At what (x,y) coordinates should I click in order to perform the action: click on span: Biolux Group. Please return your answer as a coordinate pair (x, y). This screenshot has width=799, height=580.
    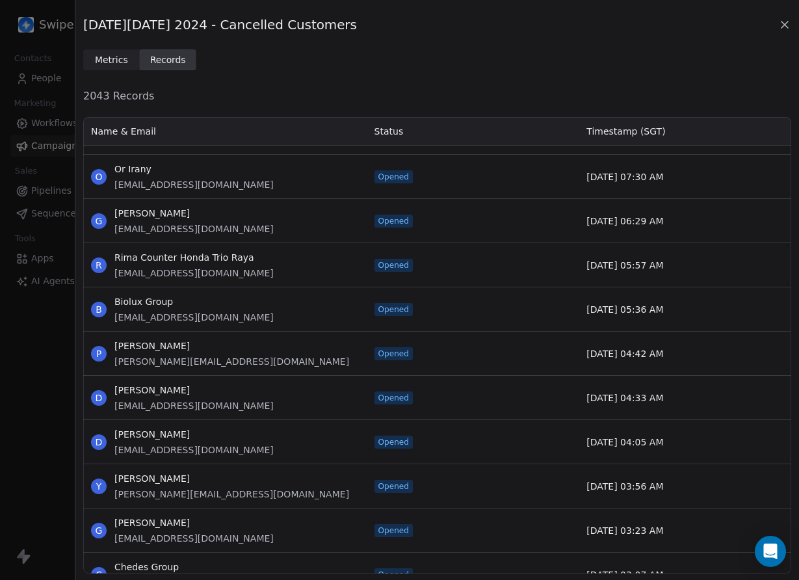
    Looking at the image, I should click on (194, 302).